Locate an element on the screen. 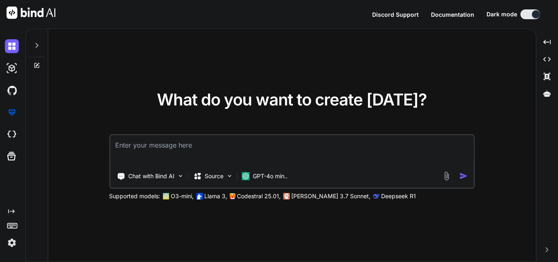 Image resolution: width=558 pixels, height=262 pixels. p: Llama 3, is located at coordinates (216, 196).